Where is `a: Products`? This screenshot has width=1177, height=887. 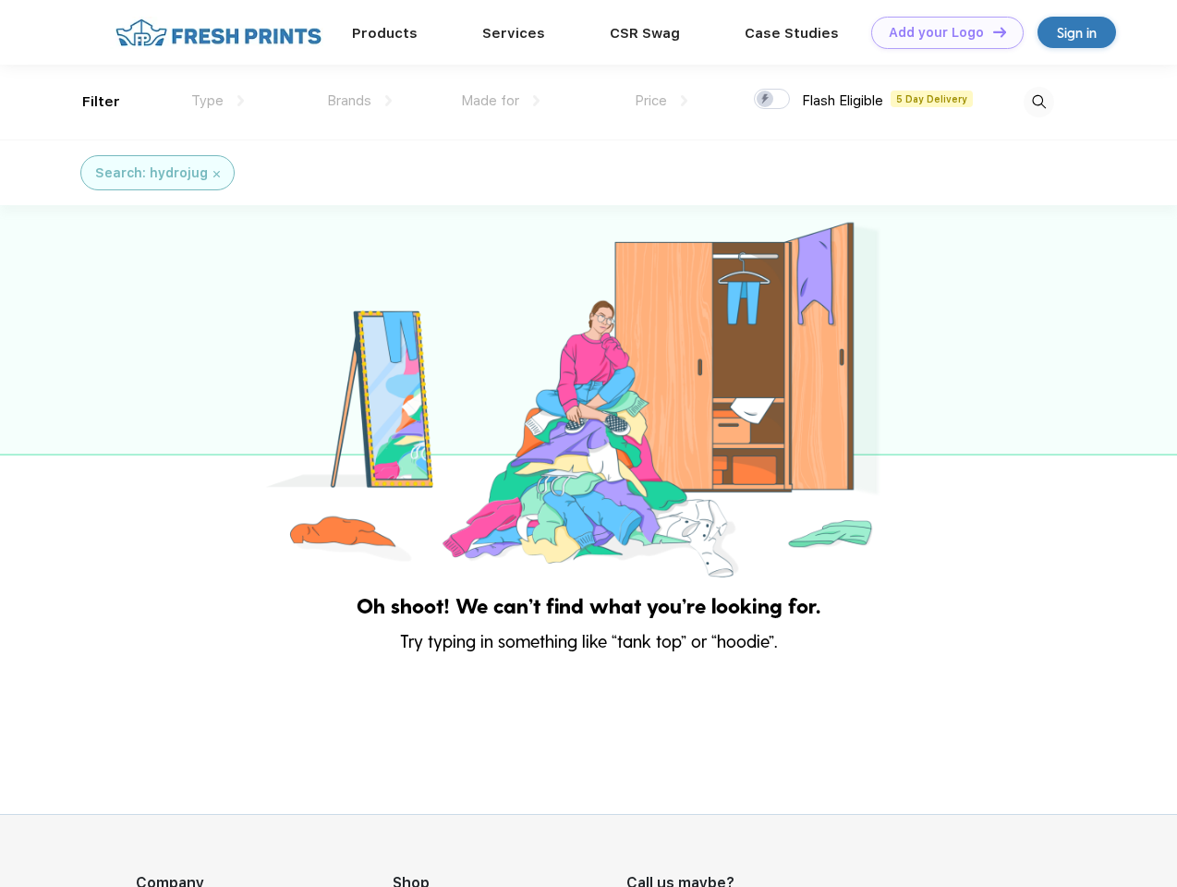 a: Products is located at coordinates (384, 33).